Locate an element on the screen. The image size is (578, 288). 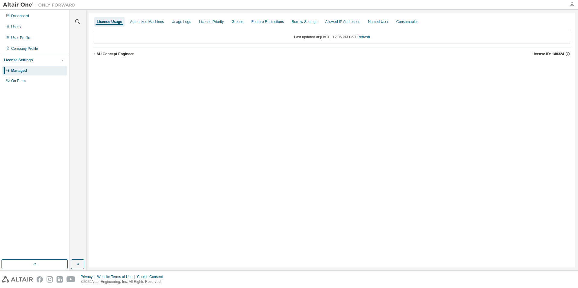
p: © 2025 Altair Engineering, Inc. All Rights Reserved. is located at coordinates (124, 282).